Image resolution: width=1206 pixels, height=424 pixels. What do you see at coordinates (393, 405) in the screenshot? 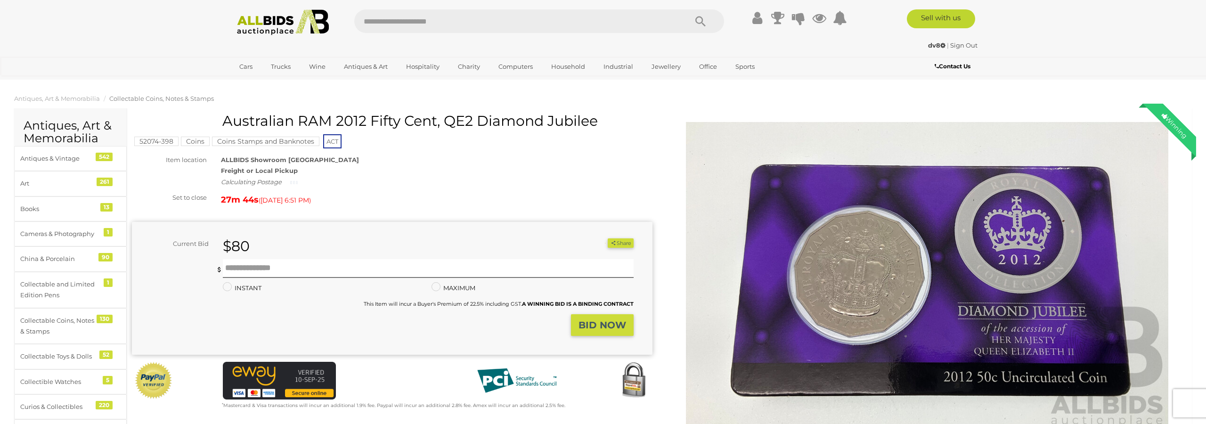
I see `small: Mastercard & Visa transactions will incur an additional 1.9% fee. Paypal will incur an additional...` at bounding box center [393, 405].